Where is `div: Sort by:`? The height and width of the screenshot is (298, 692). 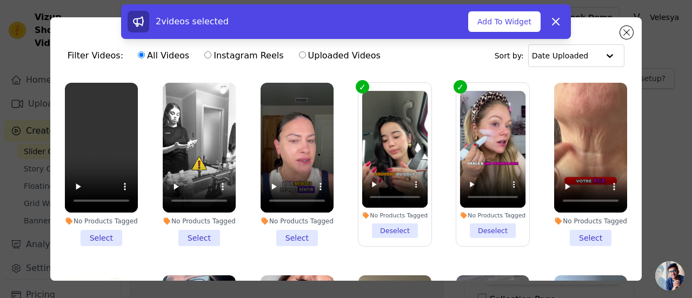 div: Sort by: is located at coordinates (559, 56).